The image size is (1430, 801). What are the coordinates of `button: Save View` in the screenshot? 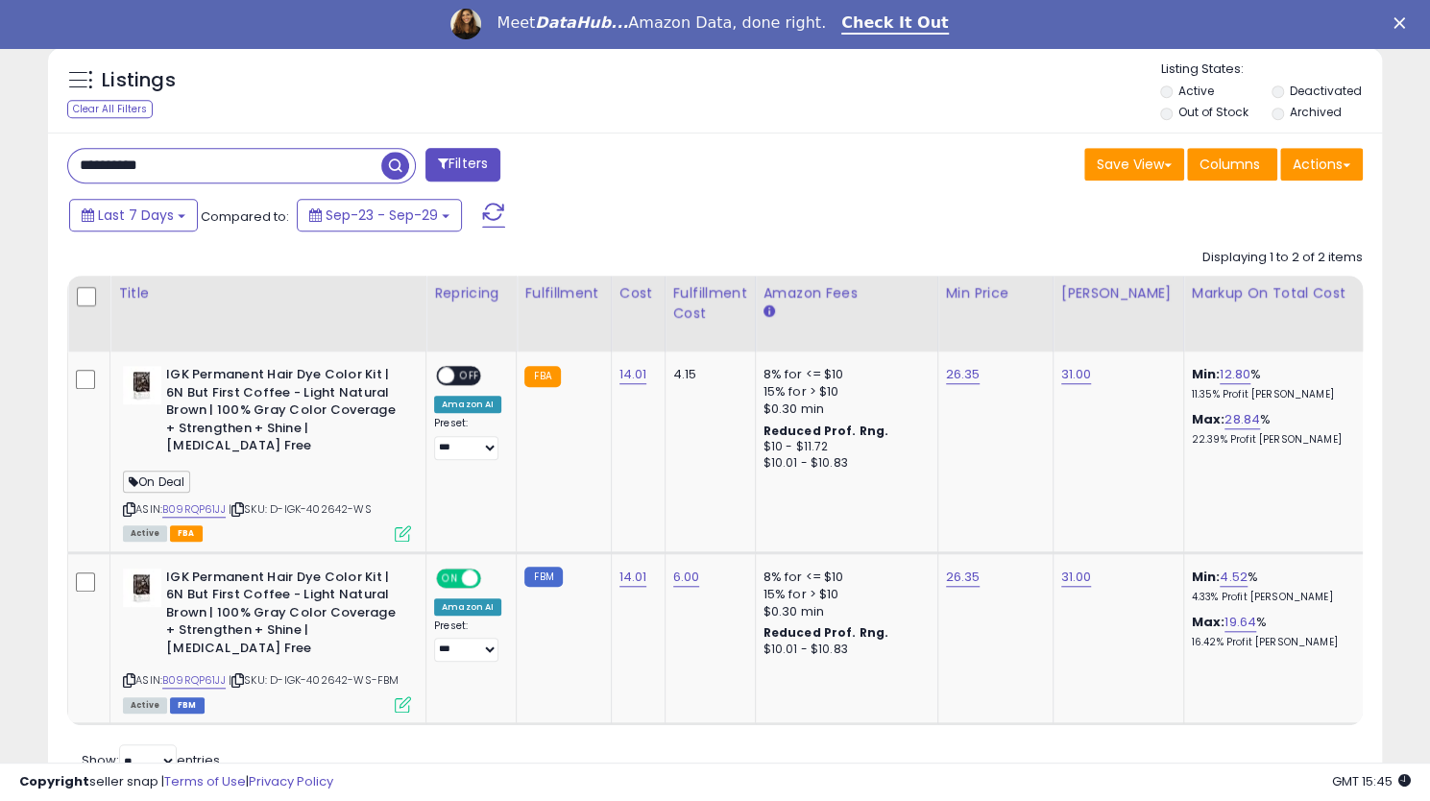 It's located at (1134, 164).